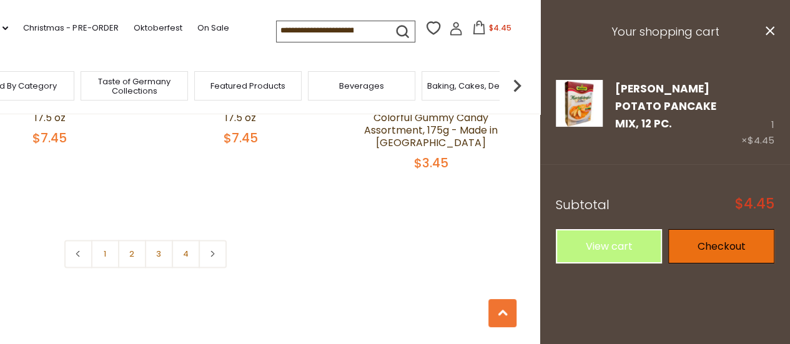 The height and width of the screenshot is (344, 790). What do you see at coordinates (134, 86) in the screenshot?
I see `a: Taste of Germany Collections` at bounding box center [134, 86].